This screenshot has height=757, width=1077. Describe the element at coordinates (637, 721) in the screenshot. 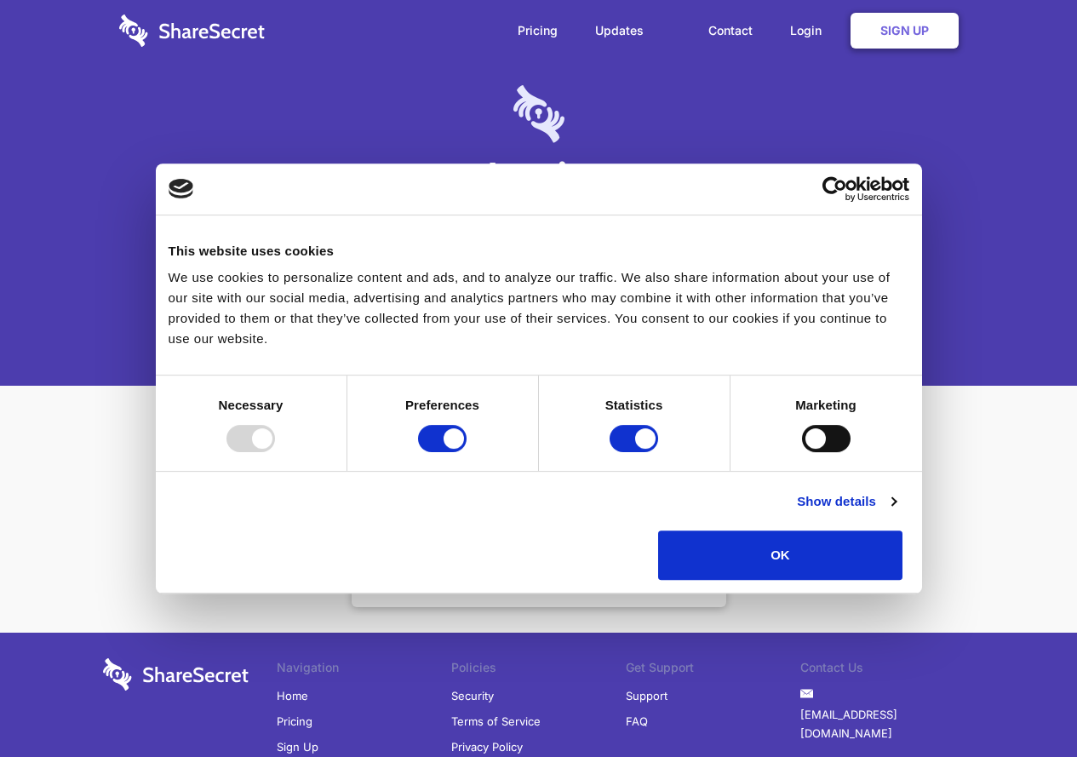

I see `a: FAQ` at that location.